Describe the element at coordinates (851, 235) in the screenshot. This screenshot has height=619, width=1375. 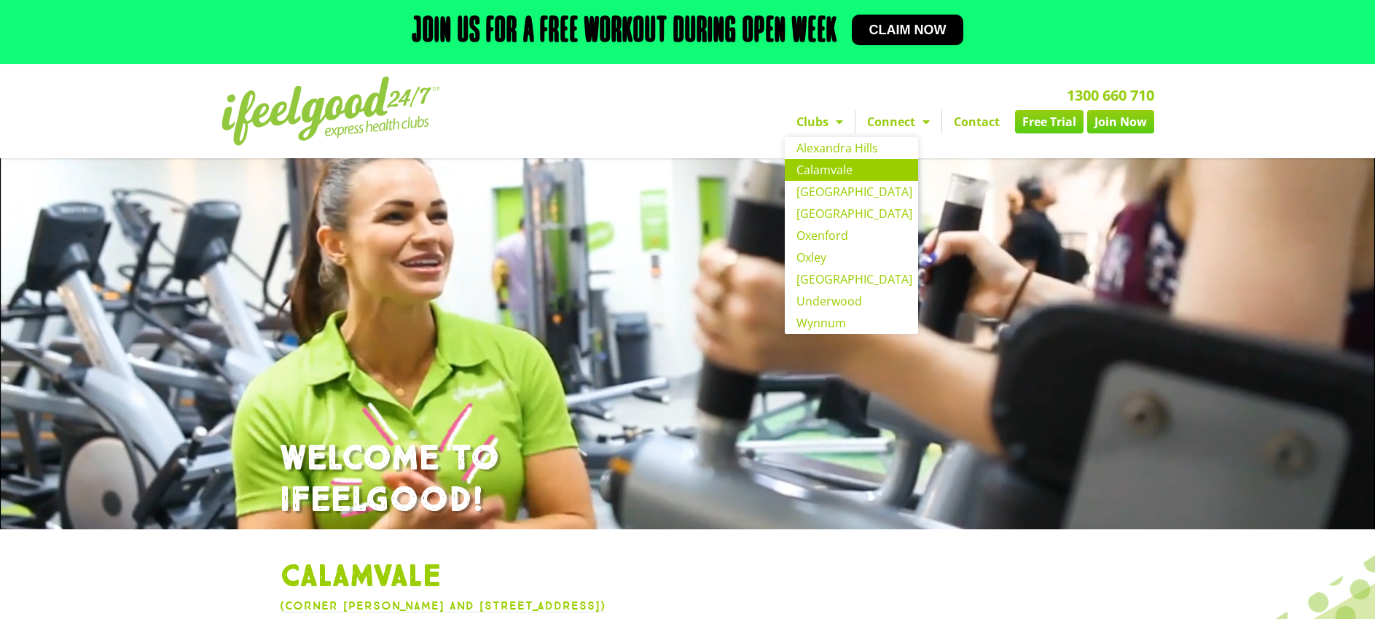
I see `ul: Clubs` at that location.